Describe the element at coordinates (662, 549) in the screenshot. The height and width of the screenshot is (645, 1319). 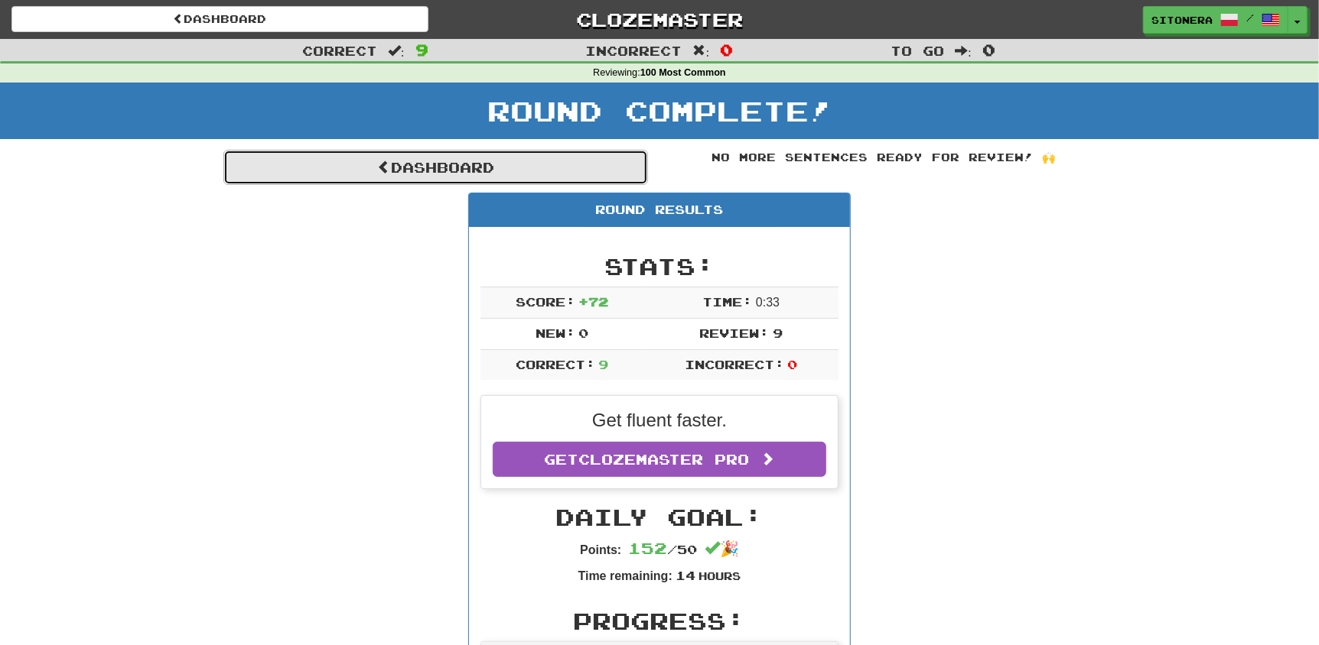
I see `span: / 50` at that location.